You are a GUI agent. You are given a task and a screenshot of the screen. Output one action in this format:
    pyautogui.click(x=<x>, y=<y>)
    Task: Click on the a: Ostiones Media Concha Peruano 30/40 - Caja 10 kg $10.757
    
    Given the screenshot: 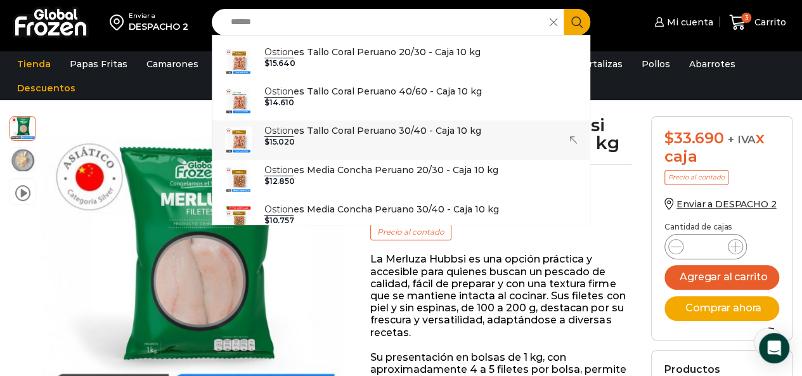 What is the action you would take?
    pyautogui.click(x=401, y=219)
    